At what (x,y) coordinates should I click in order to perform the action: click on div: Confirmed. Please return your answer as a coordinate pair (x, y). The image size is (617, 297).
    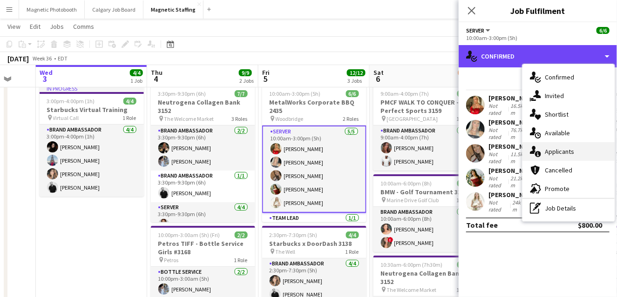
    Looking at the image, I should click on (538, 56).